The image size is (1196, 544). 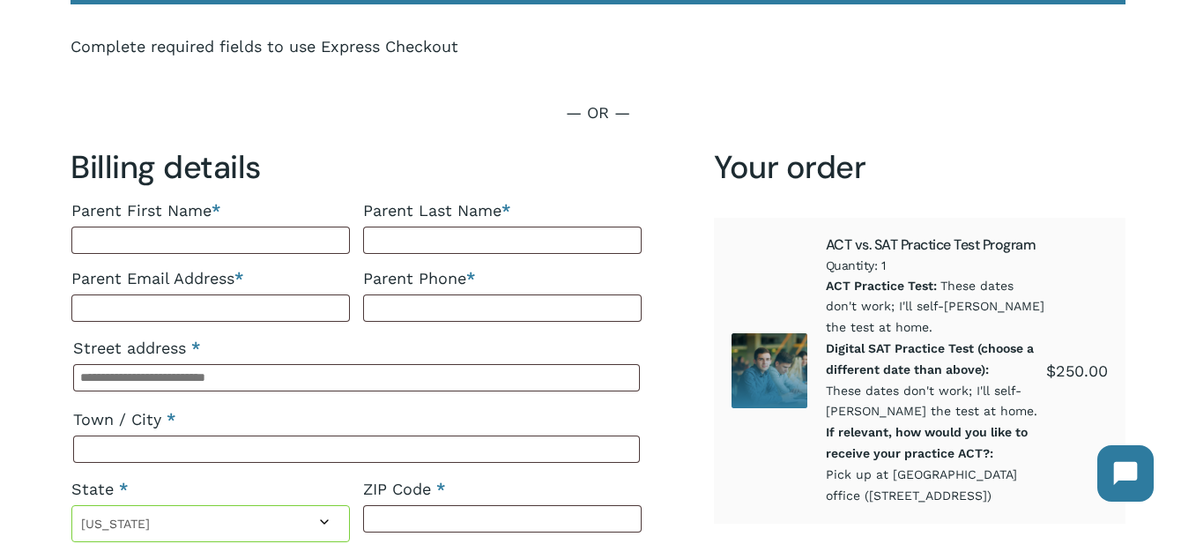 What do you see at coordinates (598, 124) in the screenshot?
I see `p: — OR —` at bounding box center [598, 124].